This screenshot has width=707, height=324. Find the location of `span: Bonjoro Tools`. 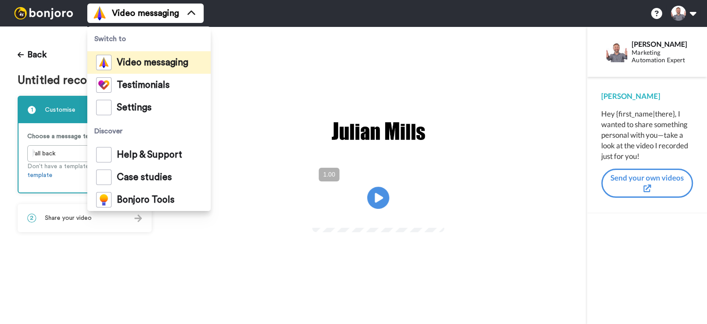

span: Bonjoro Tools is located at coordinates (146, 200).